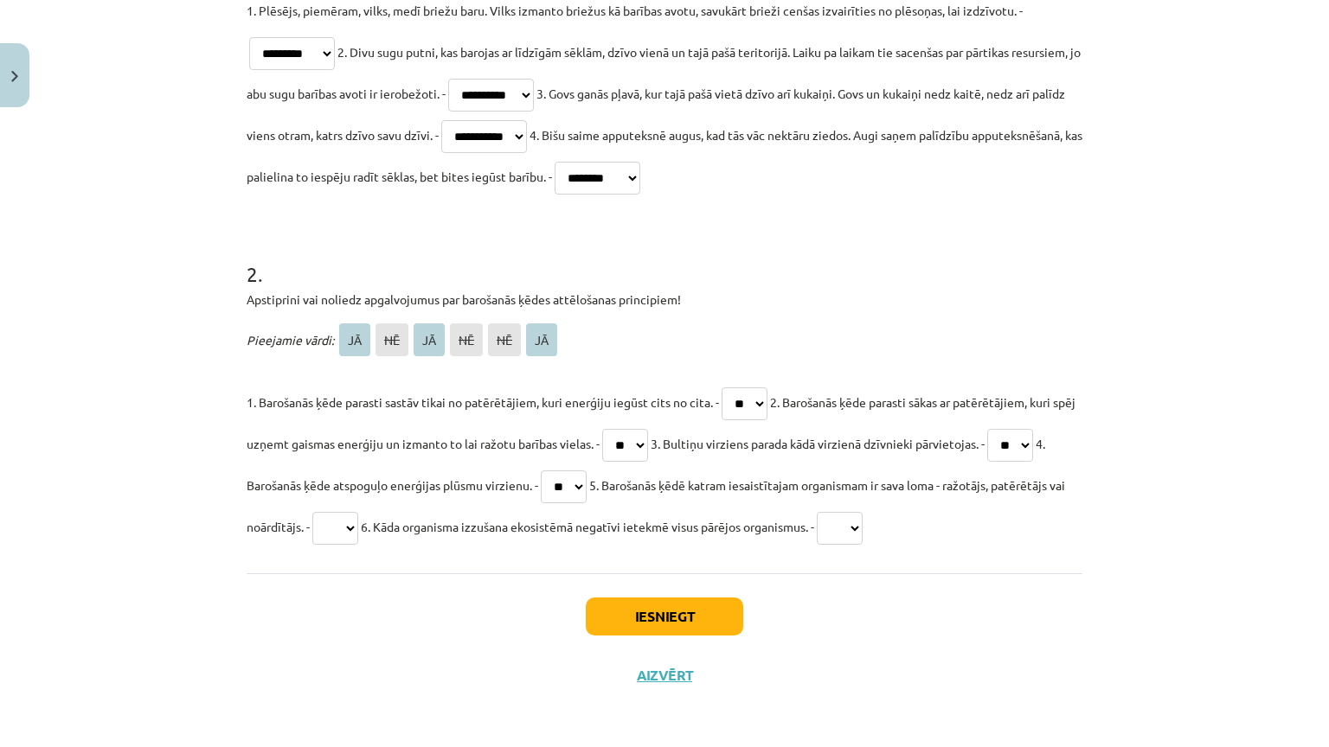  What do you see at coordinates (290, 340) in the screenshot?
I see `span: Pieejamie vārdi:` at bounding box center [290, 340].